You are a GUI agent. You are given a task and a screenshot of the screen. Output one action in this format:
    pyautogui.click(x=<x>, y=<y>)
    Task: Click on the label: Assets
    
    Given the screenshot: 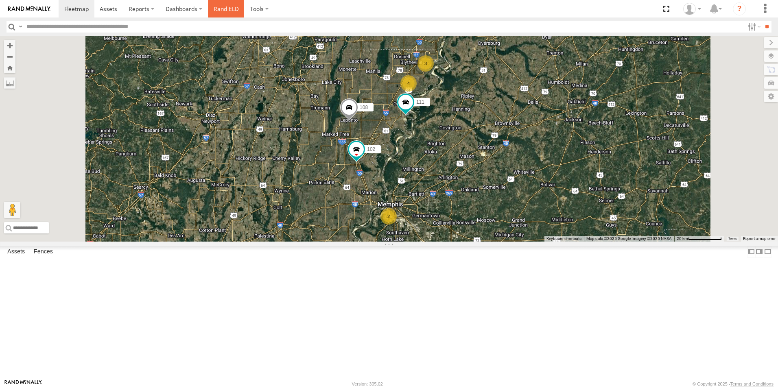 What is the action you would take?
    pyautogui.click(x=16, y=252)
    